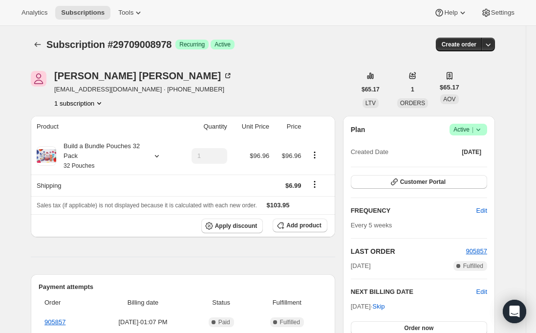 Image resolution: width=536 pixels, height=333 pixels. What do you see at coordinates (143, 303) in the screenshot?
I see `span: Billing date` at bounding box center [143, 303].